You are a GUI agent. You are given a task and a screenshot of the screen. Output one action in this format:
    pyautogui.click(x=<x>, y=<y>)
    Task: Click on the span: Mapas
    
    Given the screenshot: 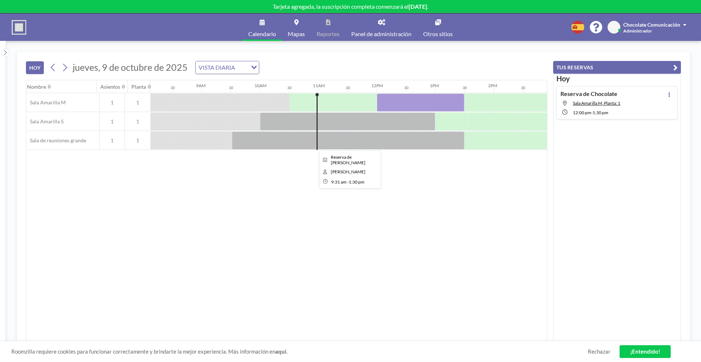 What is the action you would take?
    pyautogui.click(x=296, y=34)
    